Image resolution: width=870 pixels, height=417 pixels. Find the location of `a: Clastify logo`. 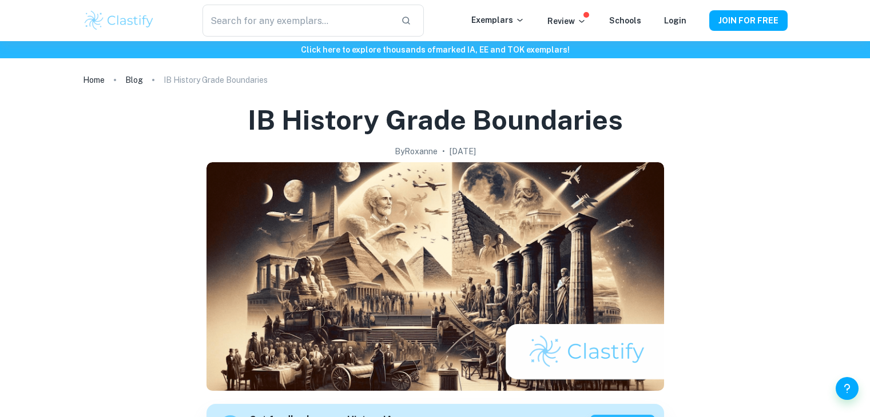

a: Clastify logo is located at coordinates (119, 21).